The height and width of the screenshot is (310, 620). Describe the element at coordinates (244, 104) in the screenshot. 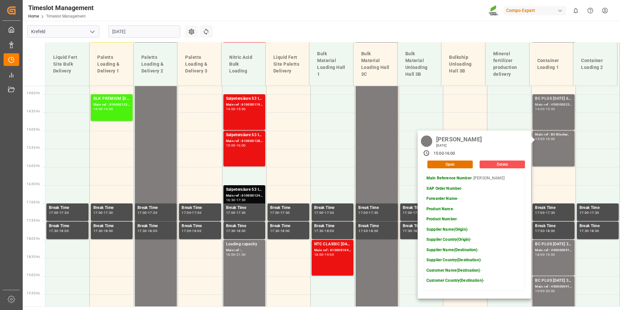

I see `div: Main ref : 6100001196, 2000001070;` at that location.